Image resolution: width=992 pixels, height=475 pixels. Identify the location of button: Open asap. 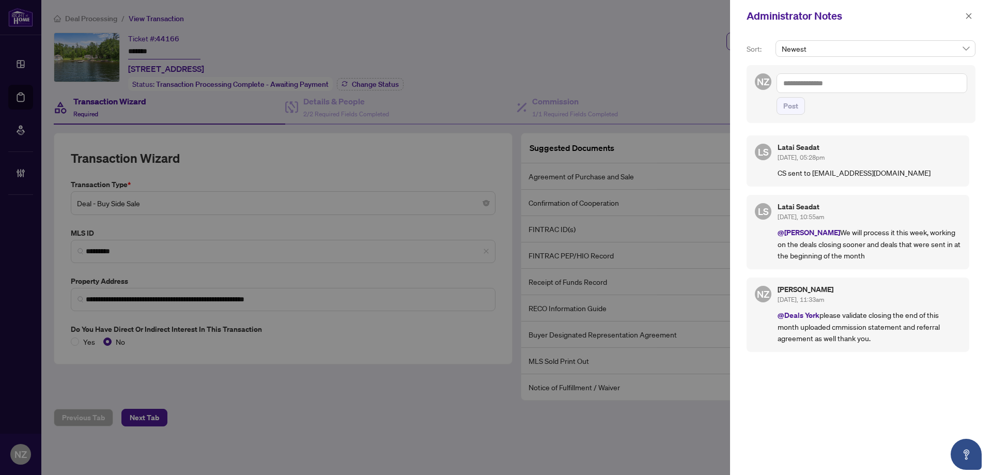
(966, 454).